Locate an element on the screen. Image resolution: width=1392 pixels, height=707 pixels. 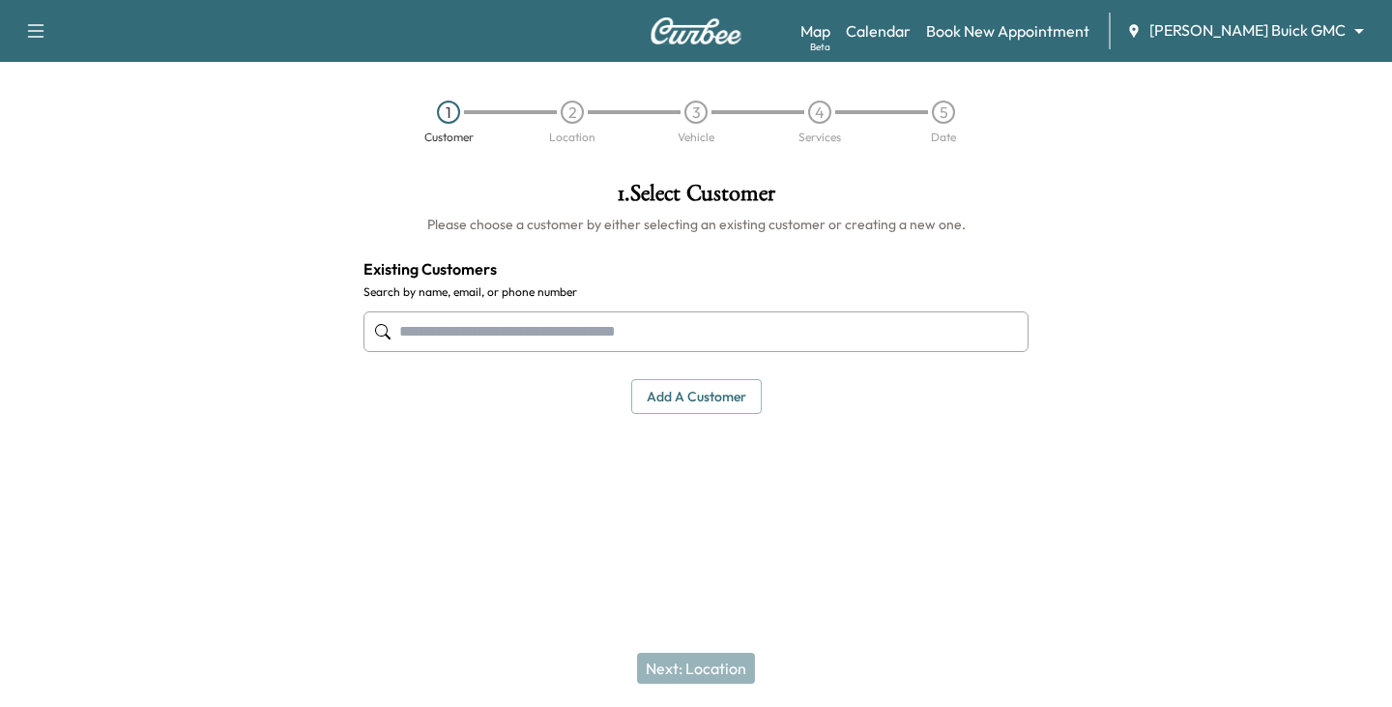
a: MapBeta is located at coordinates (815, 31).